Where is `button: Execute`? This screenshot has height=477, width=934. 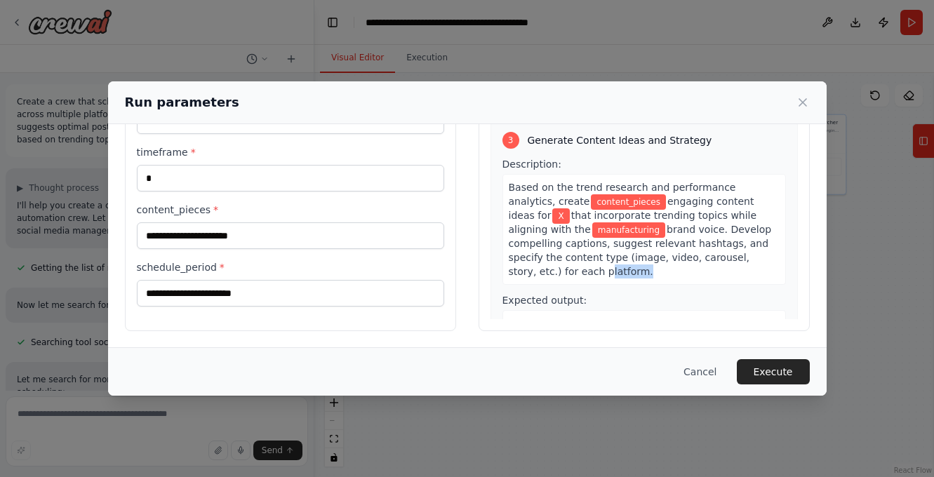
button: Execute is located at coordinates (773, 372).